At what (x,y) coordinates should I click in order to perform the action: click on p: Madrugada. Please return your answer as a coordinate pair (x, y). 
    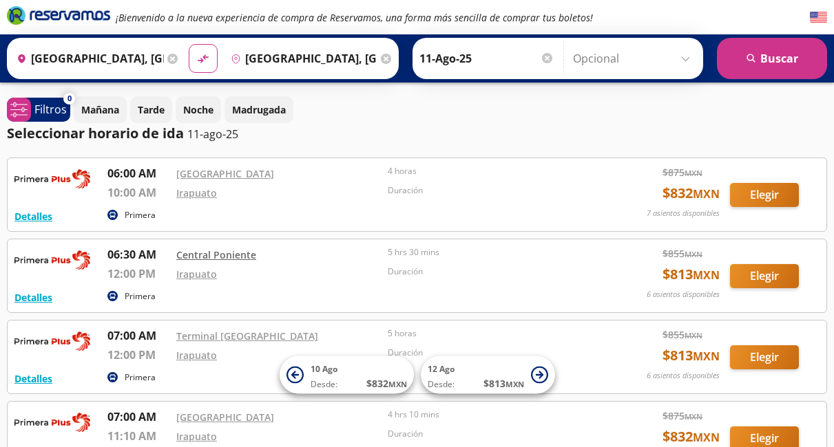
    Looking at the image, I should click on (259, 109).